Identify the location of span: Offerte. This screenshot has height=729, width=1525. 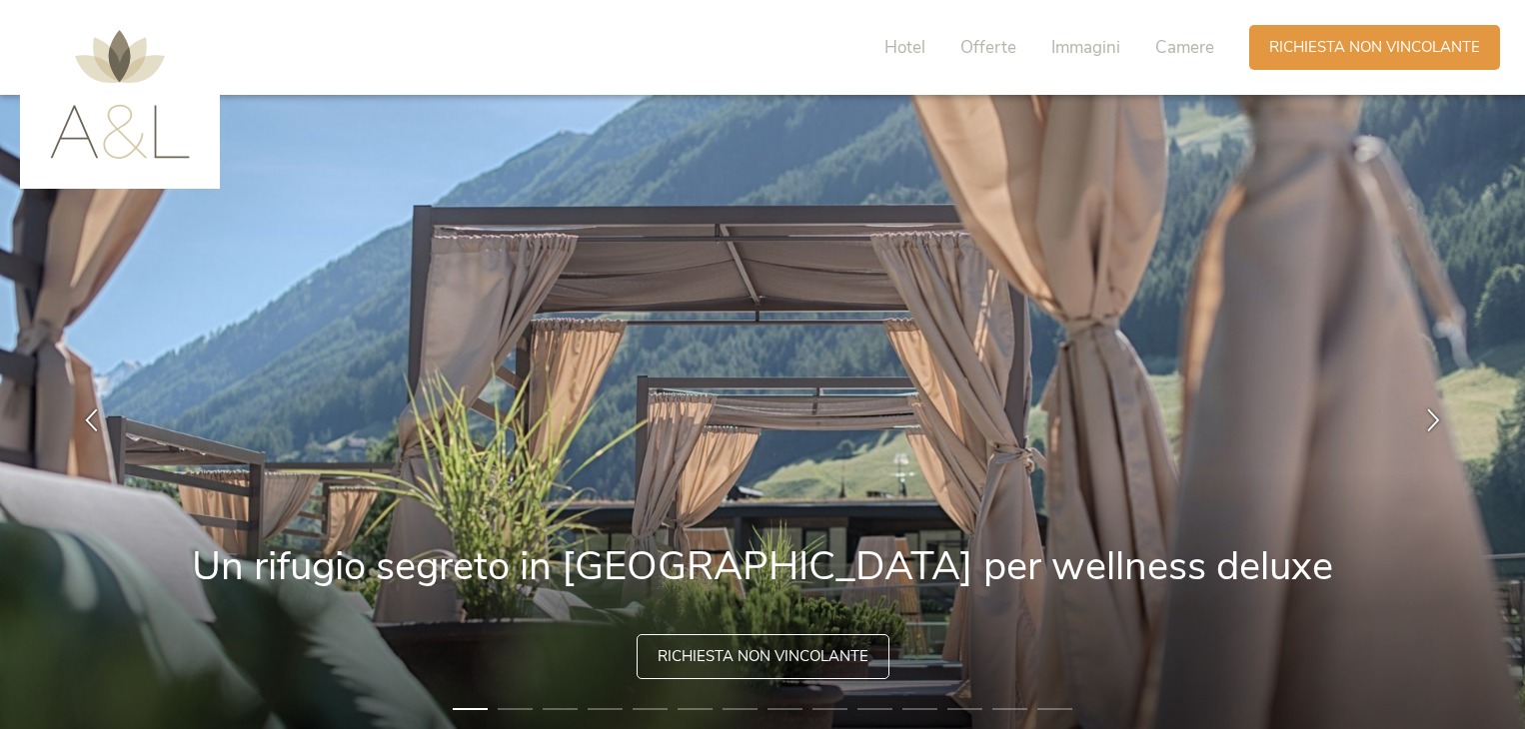
(988, 47).